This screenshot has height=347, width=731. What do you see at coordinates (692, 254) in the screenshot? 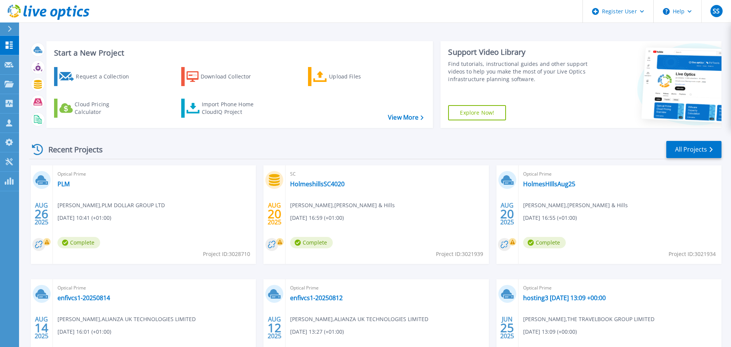
I see `span: Project ID: 3021934` at bounding box center [692, 254].